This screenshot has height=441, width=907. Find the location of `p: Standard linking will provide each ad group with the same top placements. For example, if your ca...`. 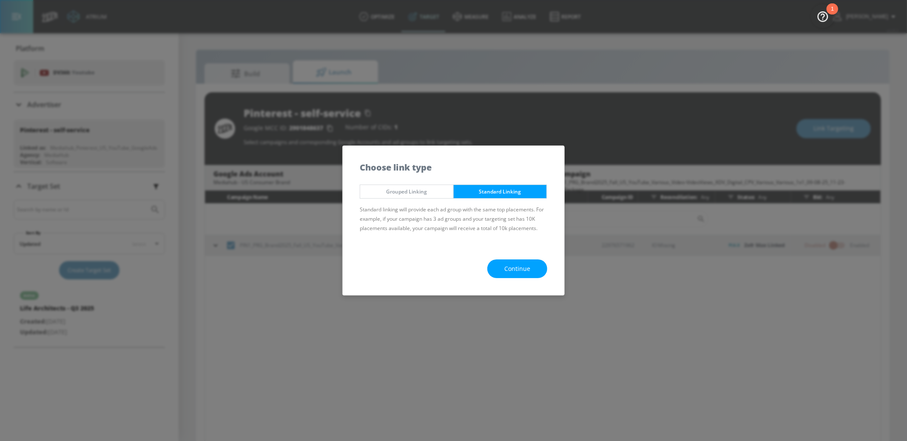

p: Standard linking will provide each ad group with the same top placements. For example, if your ca... is located at coordinates (453, 219).